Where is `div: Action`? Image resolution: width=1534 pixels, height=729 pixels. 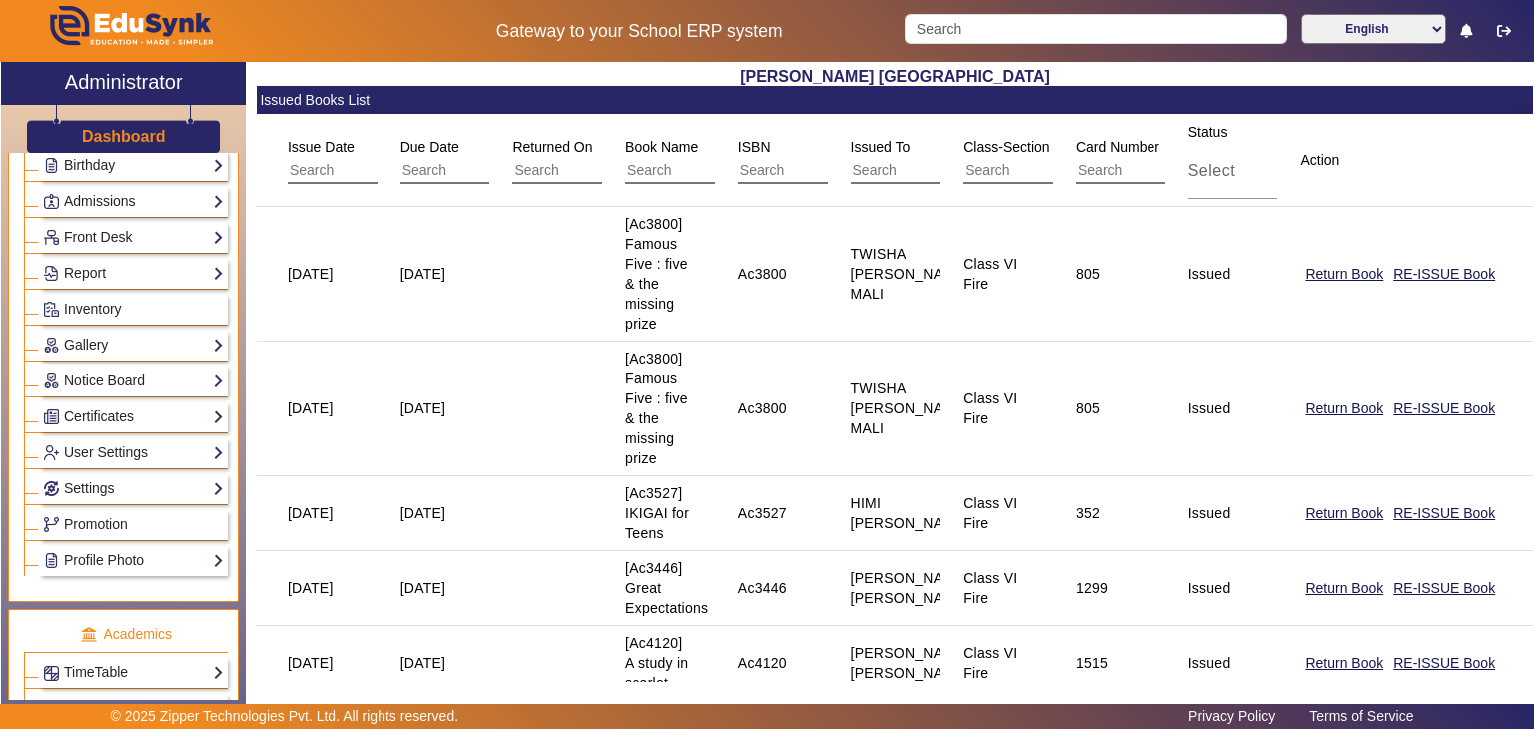
div: Action is located at coordinates (1328, 160).